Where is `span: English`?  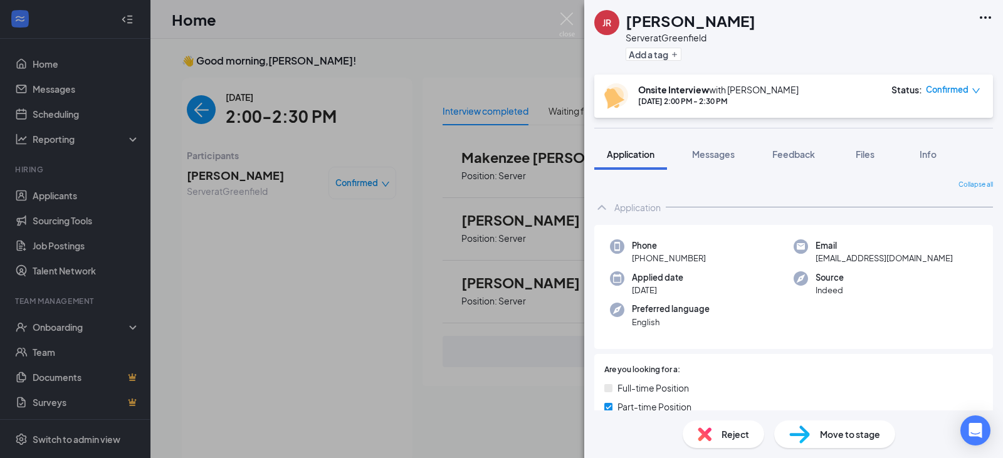 span: English is located at coordinates (671, 322).